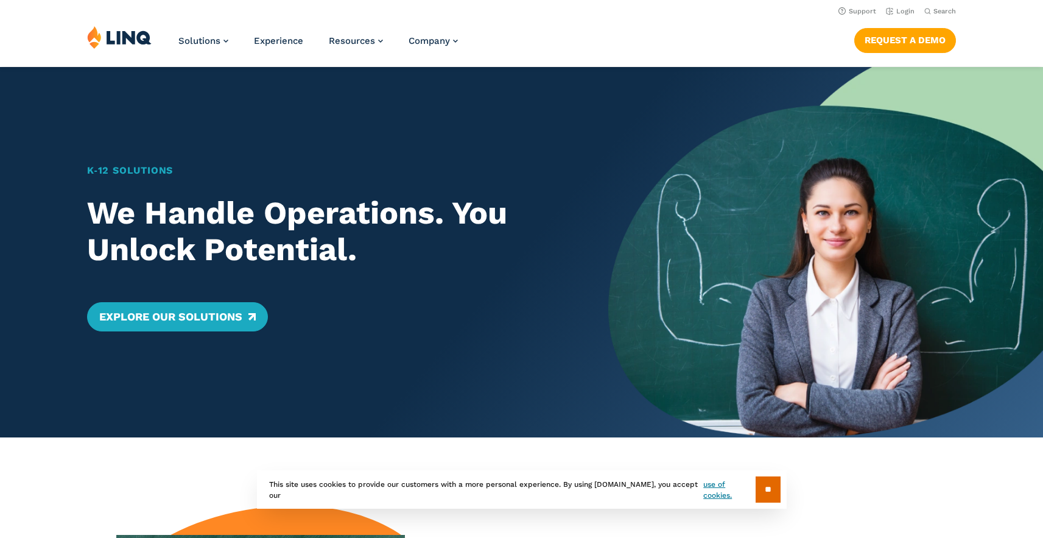 This screenshot has height=538, width=1043. Describe the element at coordinates (900, 11) in the screenshot. I see `a: Login` at that location.